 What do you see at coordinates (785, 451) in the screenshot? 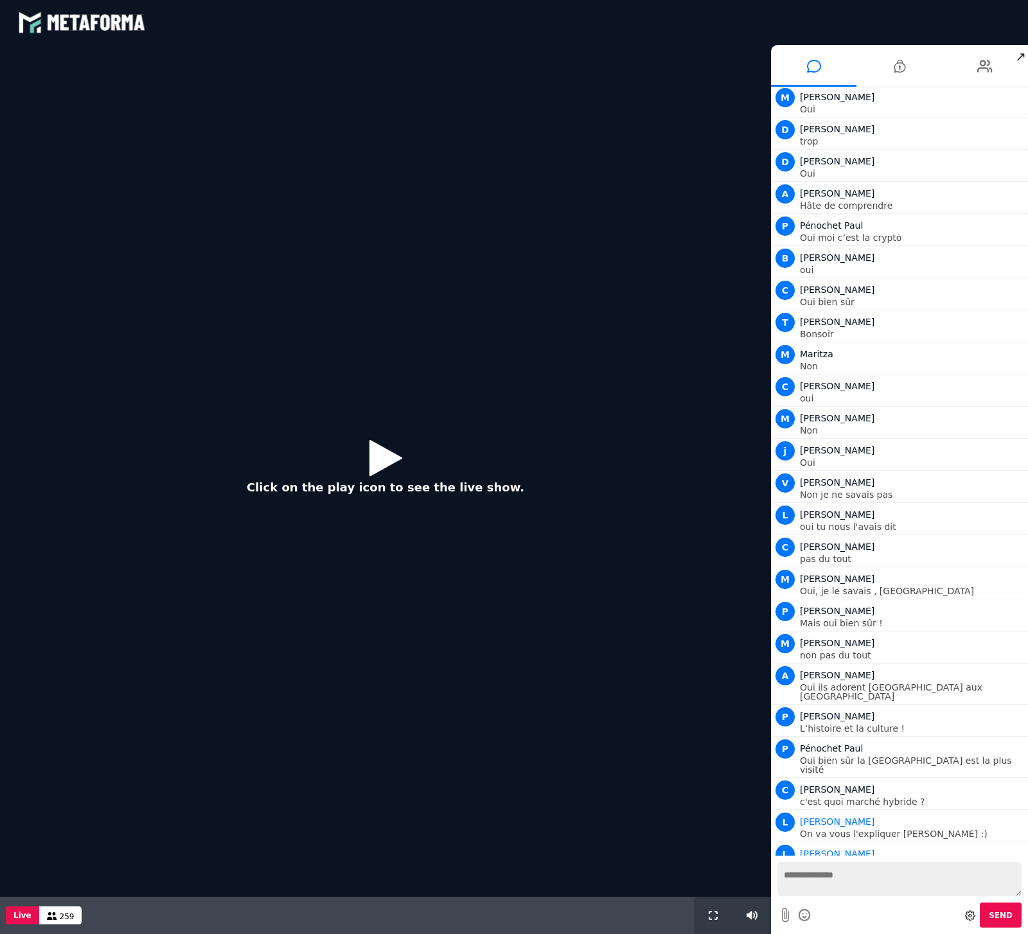
I see `span: j` at bounding box center [785, 451].